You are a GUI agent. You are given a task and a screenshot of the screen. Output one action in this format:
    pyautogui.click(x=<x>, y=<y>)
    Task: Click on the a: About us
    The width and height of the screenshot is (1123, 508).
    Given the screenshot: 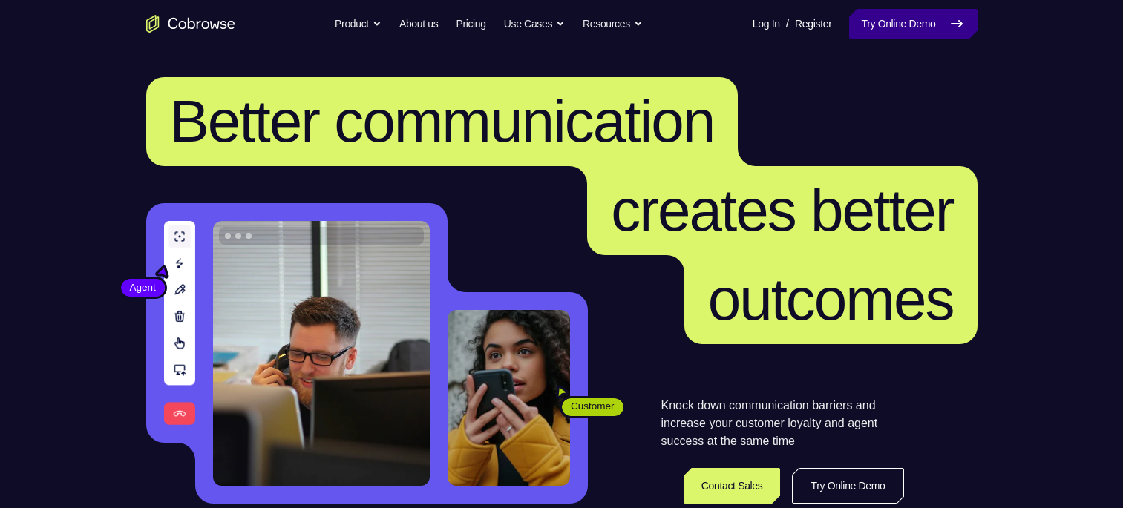 What is the action you would take?
    pyautogui.click(x=419, y=24)
    